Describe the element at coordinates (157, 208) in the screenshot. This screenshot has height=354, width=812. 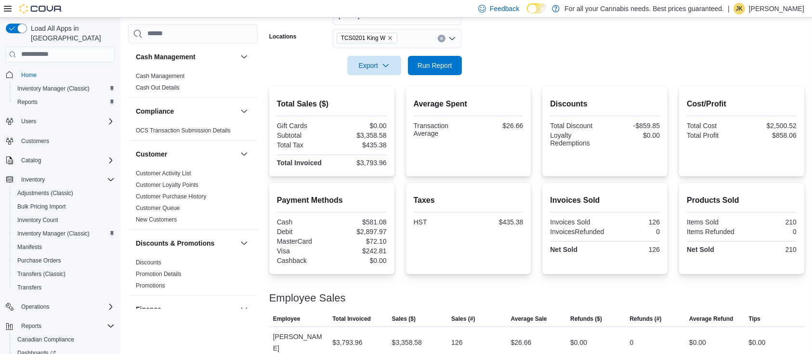
I see `span: Customer Queue` at that location.